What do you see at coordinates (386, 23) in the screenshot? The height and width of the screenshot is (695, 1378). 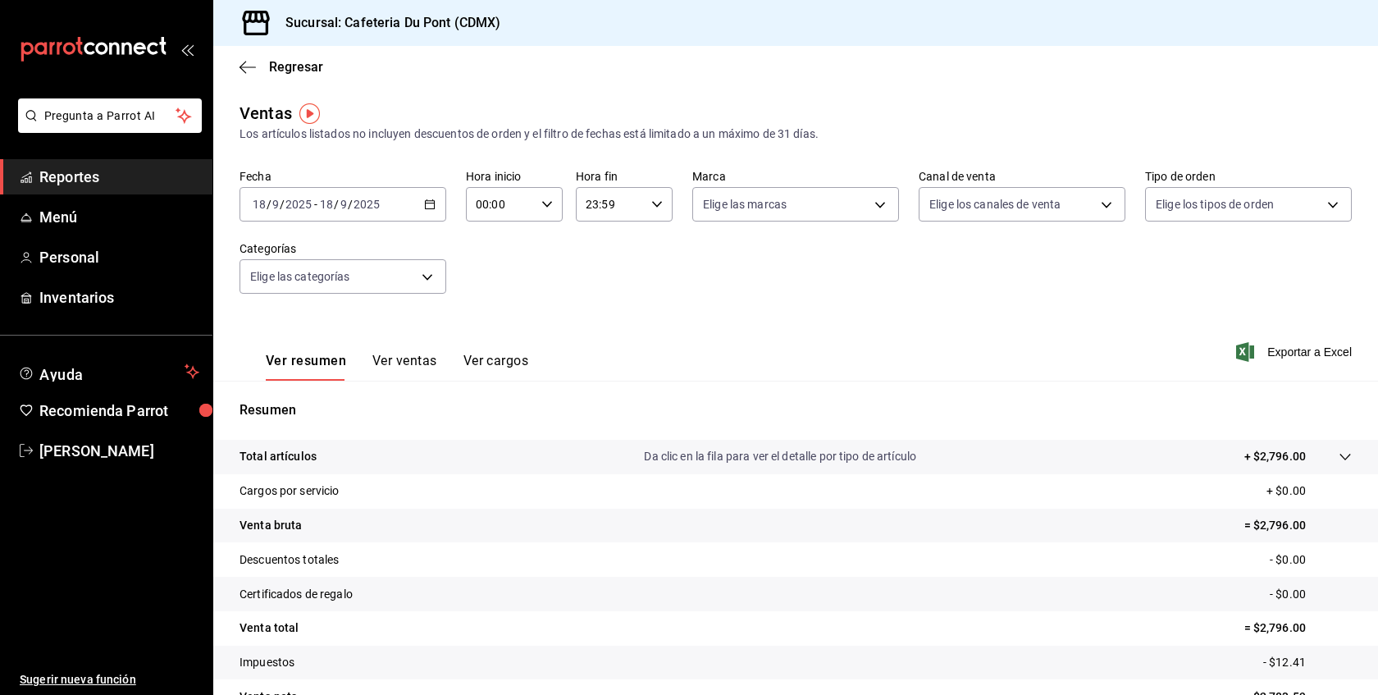 I see `h3: Sucursal: Cafeteria Du Pont (CDMX)` at bounding box center [386, 23].